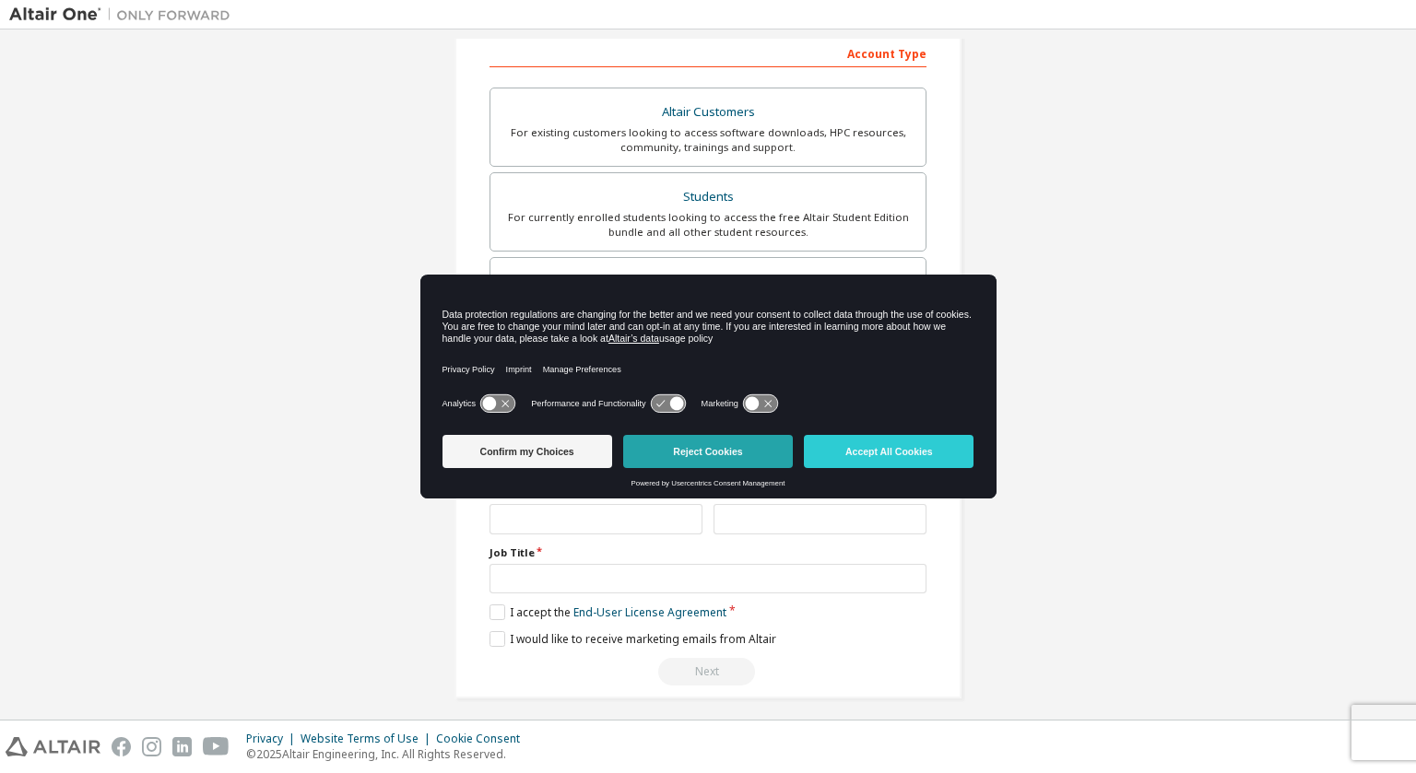 This screenshot has height=773, width=1416. I want to click on div: Faculty, so click(708, 282).